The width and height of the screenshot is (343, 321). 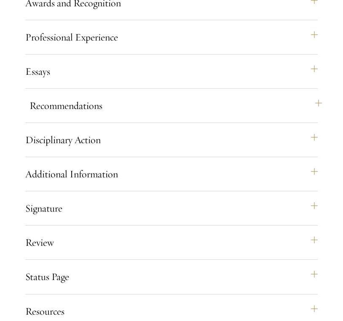 What do you see at coordinates (172, 37) in the screenshot?
I see `button: Professional Experience` at bounding box center [172, 37].